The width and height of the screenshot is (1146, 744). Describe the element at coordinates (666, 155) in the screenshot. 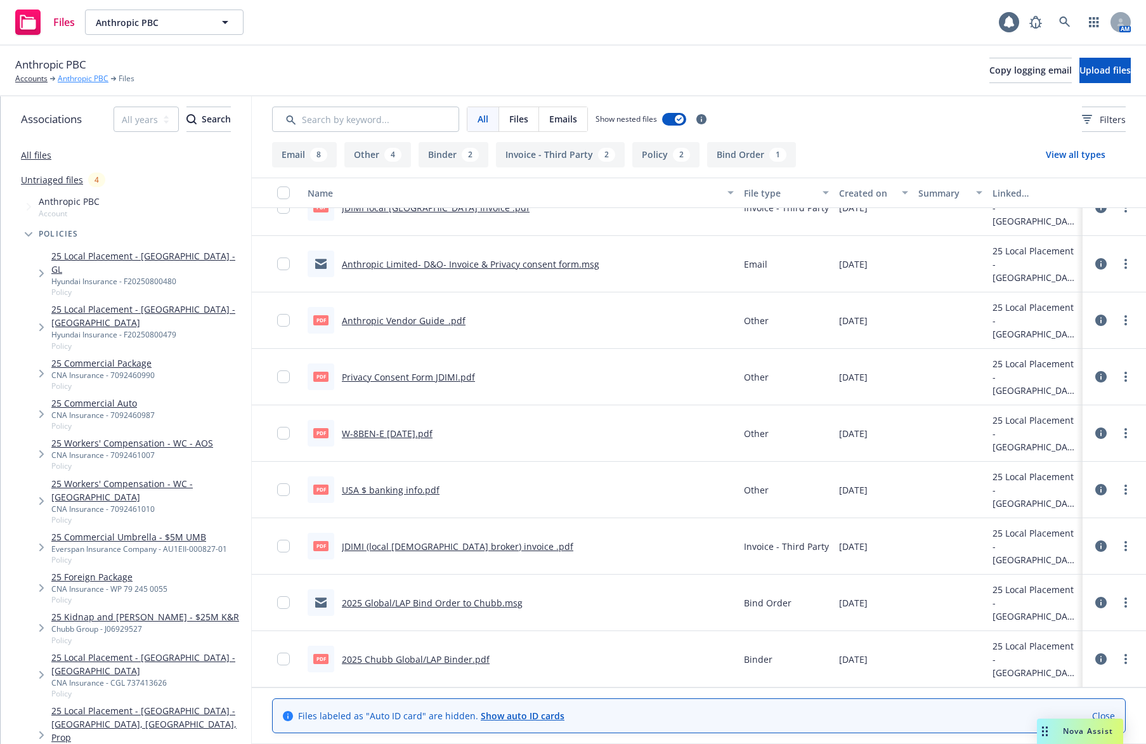

I see `button: Policy` at that location.